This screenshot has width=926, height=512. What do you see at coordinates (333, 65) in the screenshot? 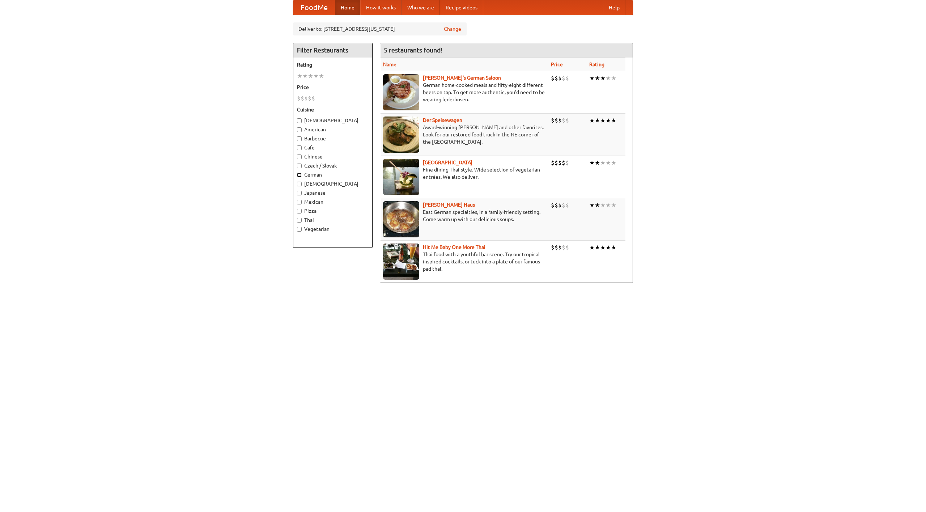
I see `h5: Rating` at bounding box center [333, 65].